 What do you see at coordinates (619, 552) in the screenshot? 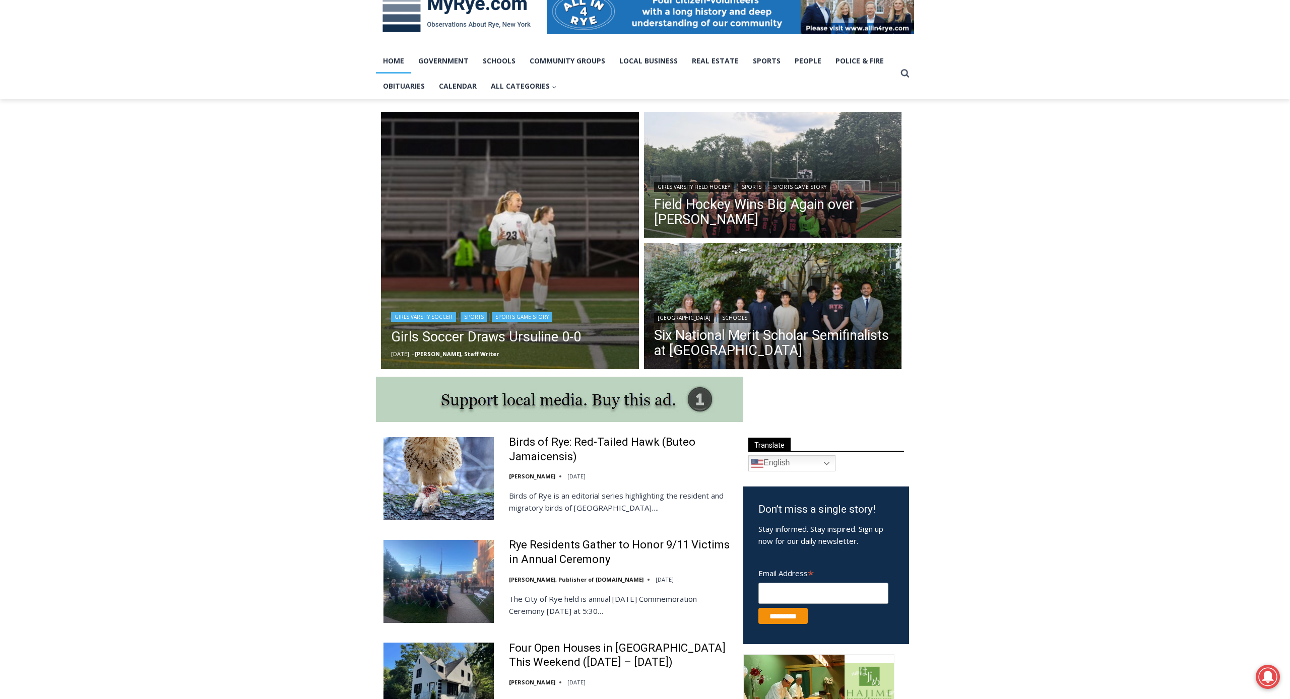
I see `a: Rye Residents Gather to Honor 9/11 Victims in Annual Ceremony` at bounding box center [619, 552].